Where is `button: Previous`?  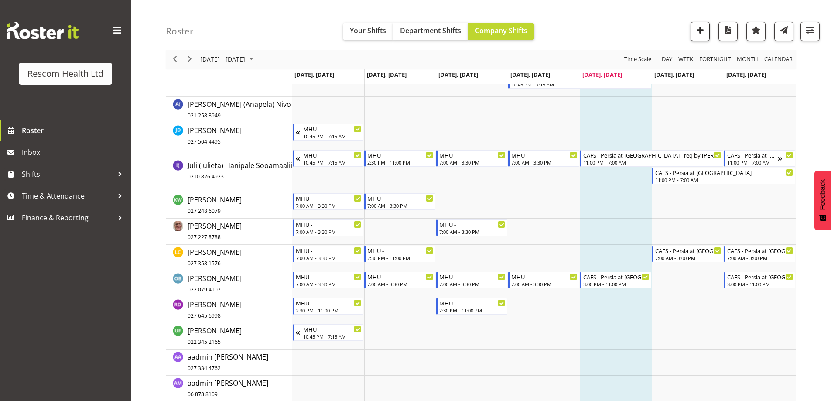 button: Previous is located at coordinates (175, 59).